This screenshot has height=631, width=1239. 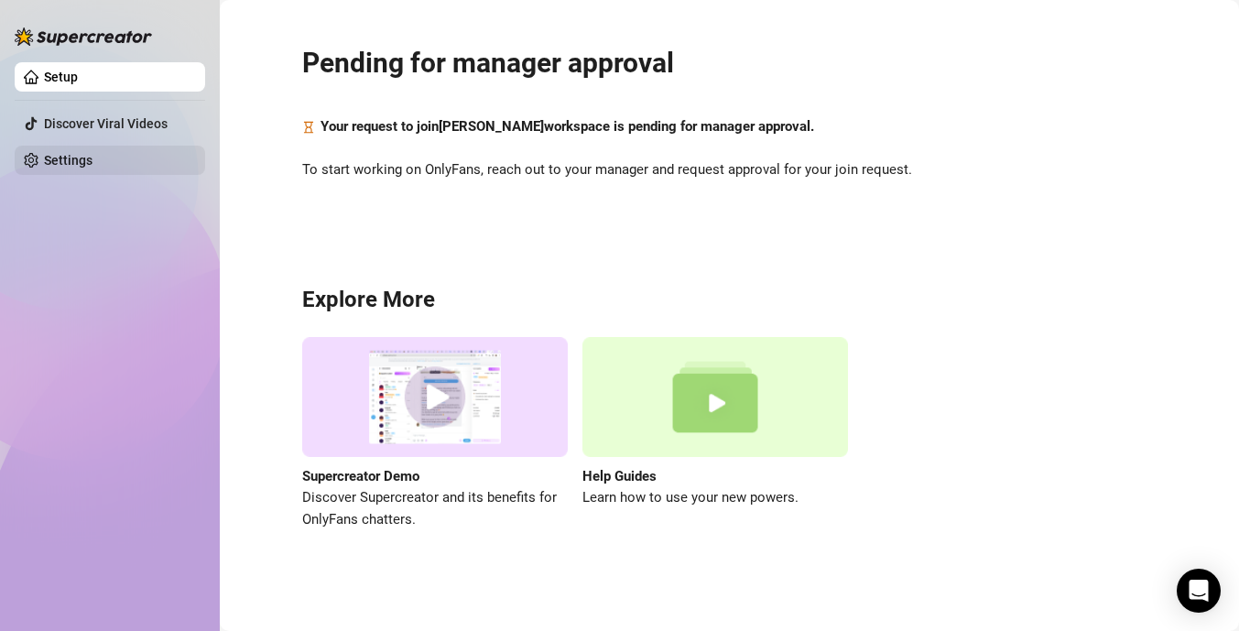 What do you see at coordinates (68, 160) in the screenshot?
I see `a: Settings` at bounding box center [68, 160].